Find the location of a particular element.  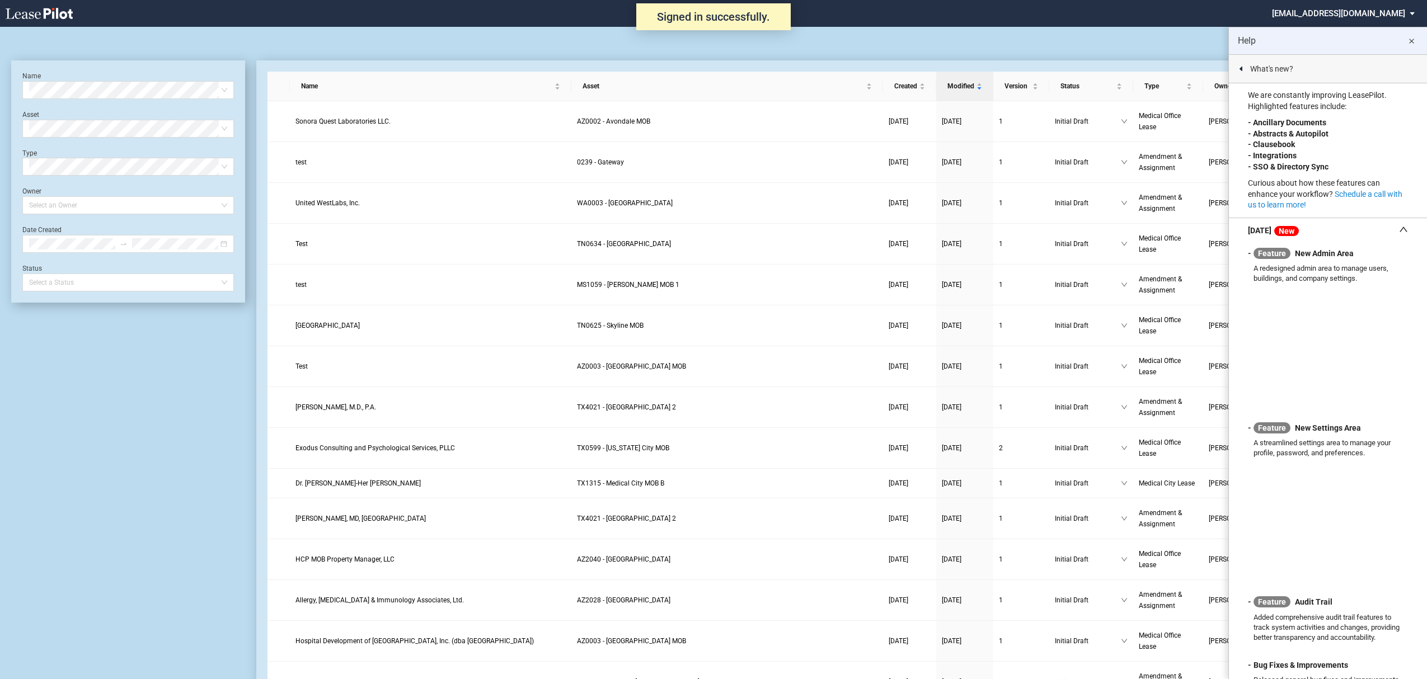

a: United WestLabs, Inc. is located at coordinates (430, 203).